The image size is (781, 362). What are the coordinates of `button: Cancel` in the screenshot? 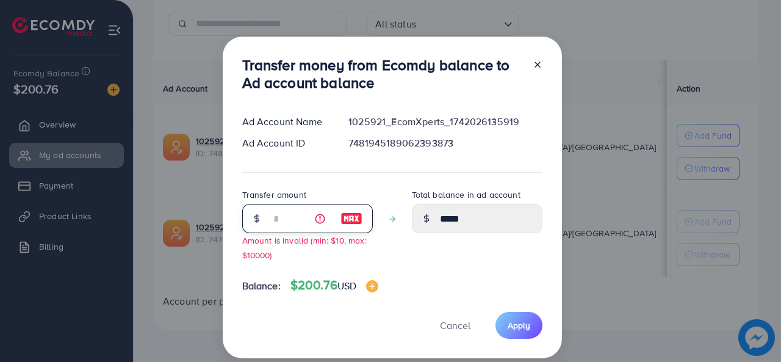 It's located at (455, 325).